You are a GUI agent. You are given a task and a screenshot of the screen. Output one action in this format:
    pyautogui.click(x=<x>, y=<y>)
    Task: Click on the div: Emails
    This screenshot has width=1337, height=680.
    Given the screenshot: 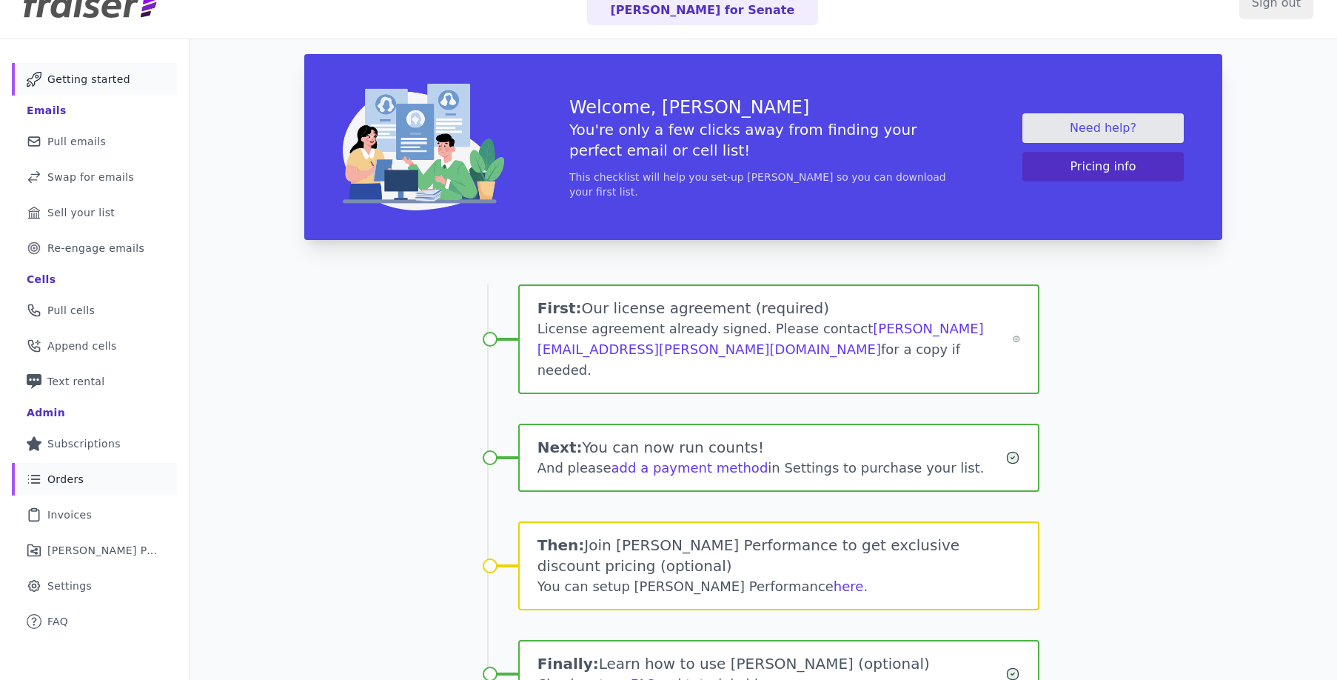 What is the action you would take?
    pyautogui.click(x=47, y=110)
    